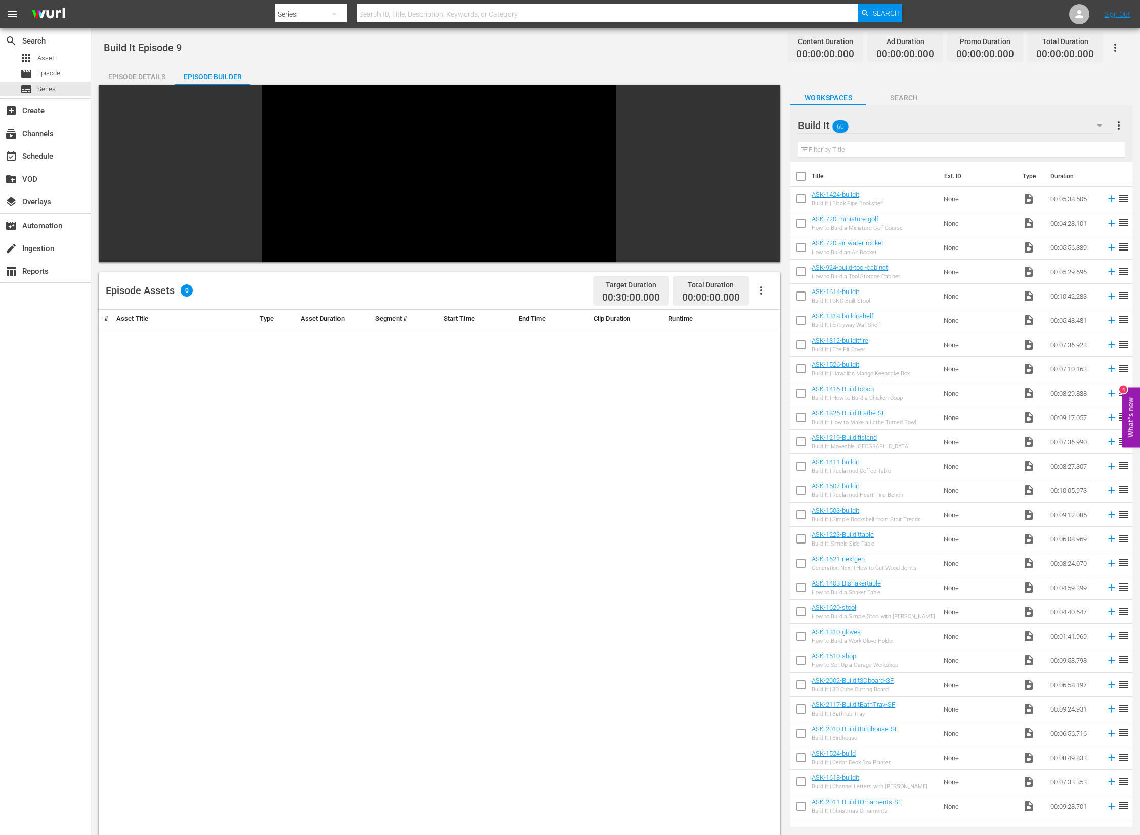  What do you see at coordinates (836, 194) in the screenshot?
I see `a: ASK-1424-buildit` at bounding box center [836, 194].